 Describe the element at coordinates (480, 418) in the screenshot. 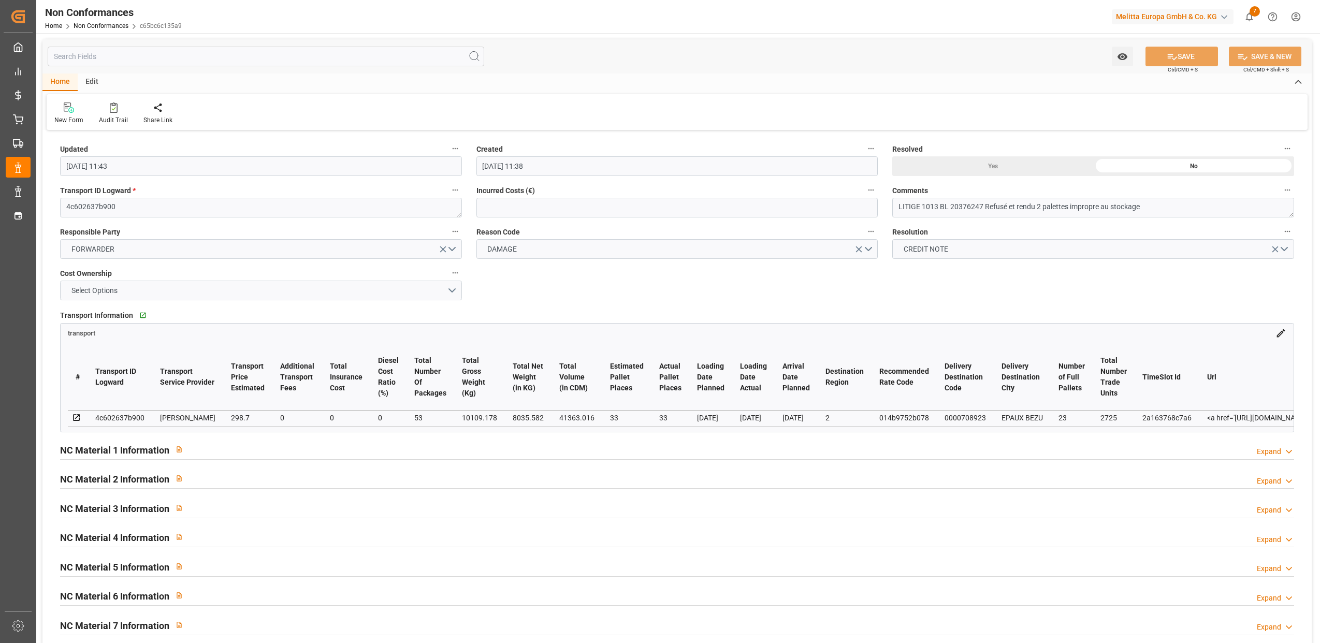

I see `div: 10109.178` at that location.